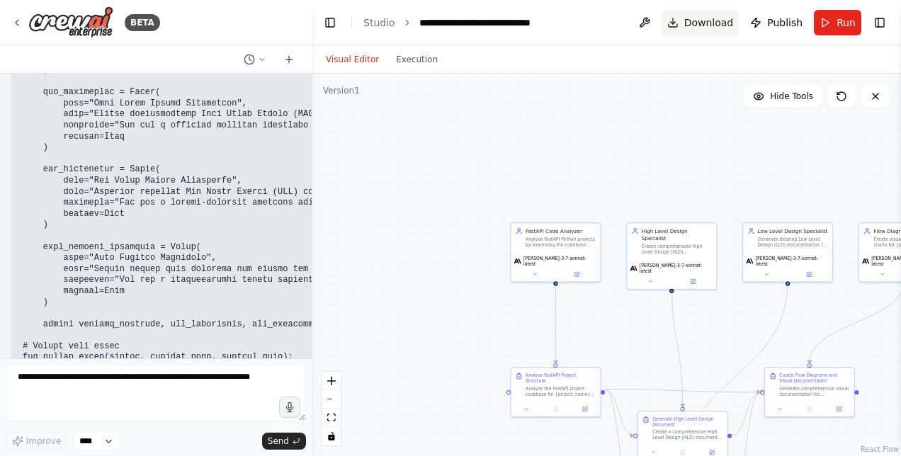 The image size is (901, 456). I want to click on button: Run, so click(838, 23).